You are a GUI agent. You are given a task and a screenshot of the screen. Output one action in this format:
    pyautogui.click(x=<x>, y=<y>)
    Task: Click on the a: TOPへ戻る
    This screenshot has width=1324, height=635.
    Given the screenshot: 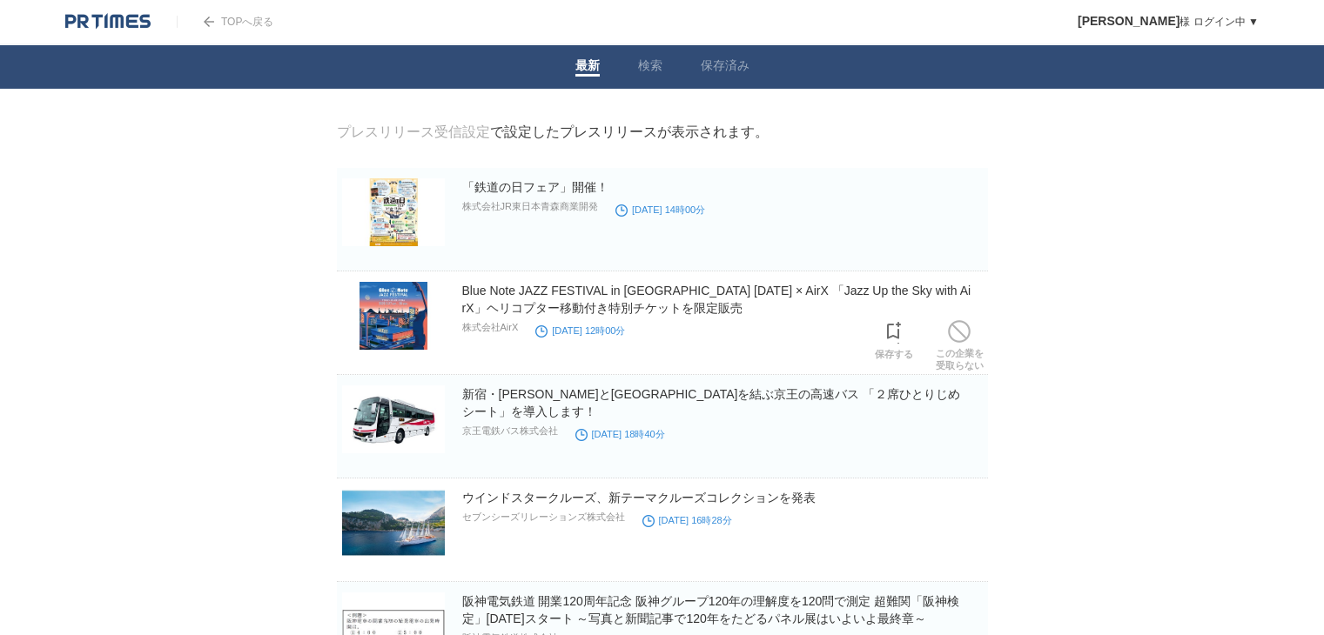 What is the action you would take?
    pyautogui.click(x=225, y=22)
    